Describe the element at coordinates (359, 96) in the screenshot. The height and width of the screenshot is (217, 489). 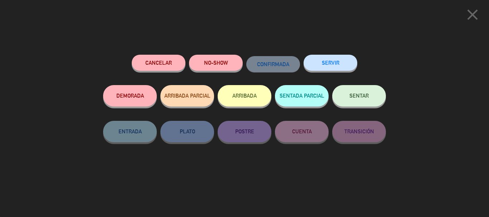
I see `button: SENTAR` at that location.